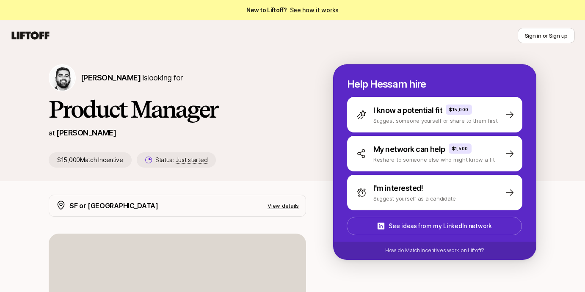 Image resolution: width=585 pixels, height=292 pixels. Describe the element at coordinates (436, 121) in the screenshot. I see `p: Suggest someone yourself or share to them first` at that location.